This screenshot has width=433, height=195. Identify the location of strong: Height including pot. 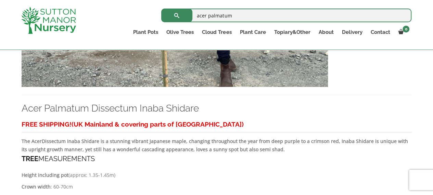
(45, 175).